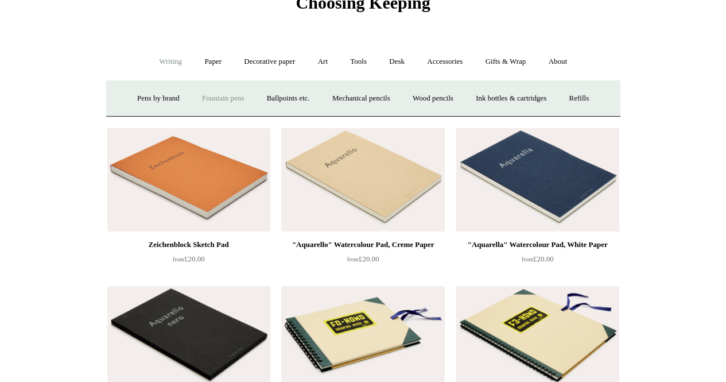 This screenshot has height=382, width=726. I want to click on img: "Aquarello" Watercolour Pad, Creme Paper, so click(363, 180).